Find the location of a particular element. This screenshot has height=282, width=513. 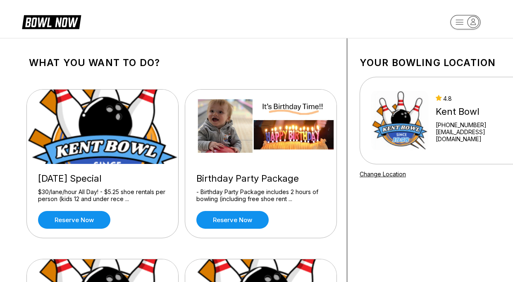

div: - Birthday Party Package includes 2 hours of bowling (including free shoe rent ... is located at coordinates (261, 196).